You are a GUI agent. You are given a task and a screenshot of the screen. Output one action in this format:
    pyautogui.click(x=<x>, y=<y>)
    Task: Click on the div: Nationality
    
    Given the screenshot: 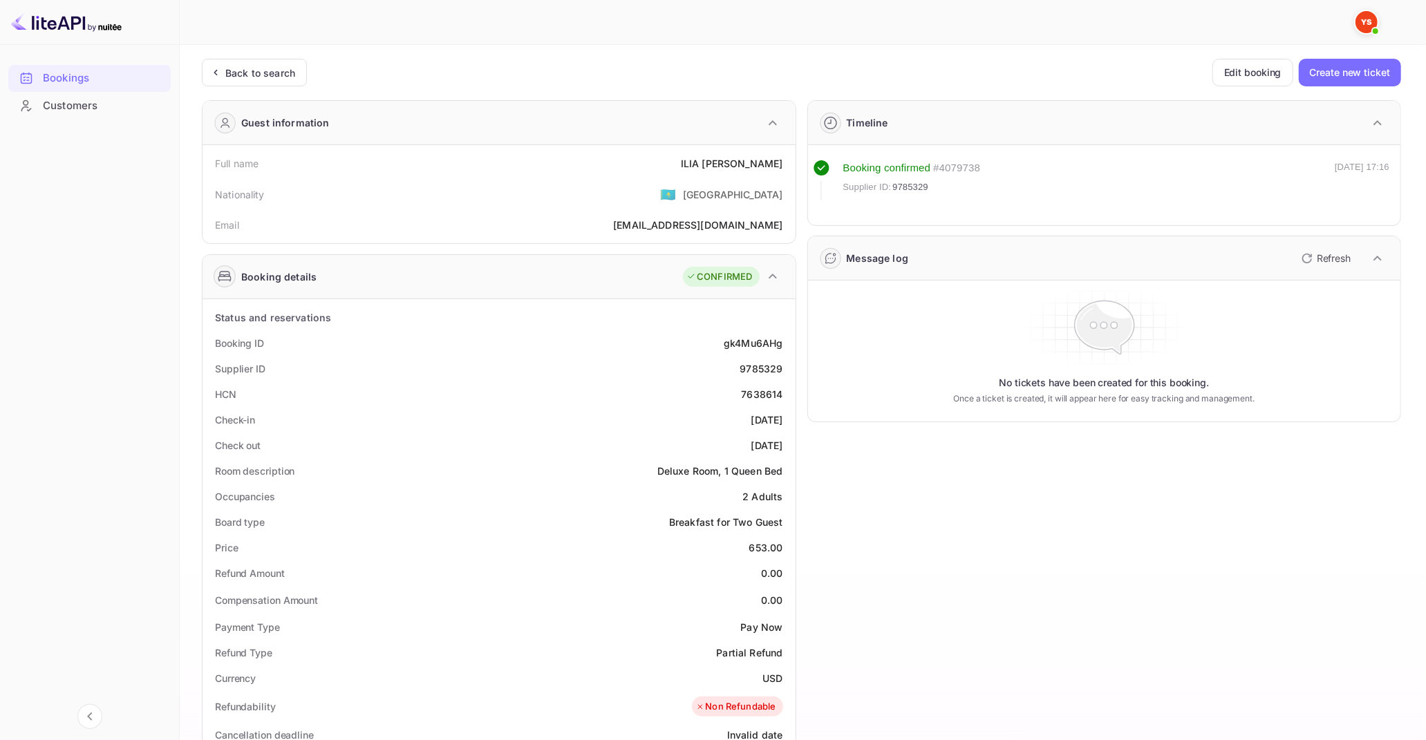 What is the action you would take?
    pyautogui.click(x=240, y=194)
    